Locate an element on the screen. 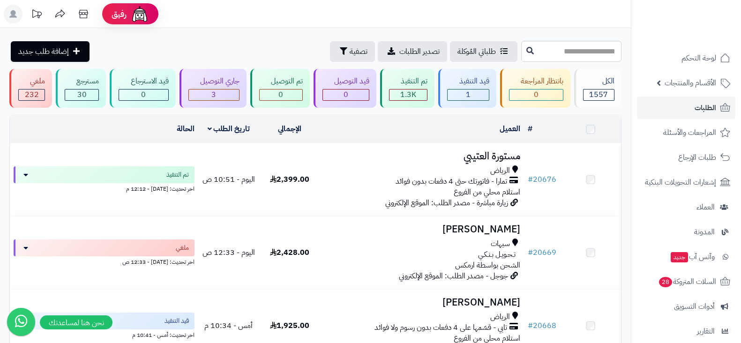  span: 28 is located at coordinates (666, 282).